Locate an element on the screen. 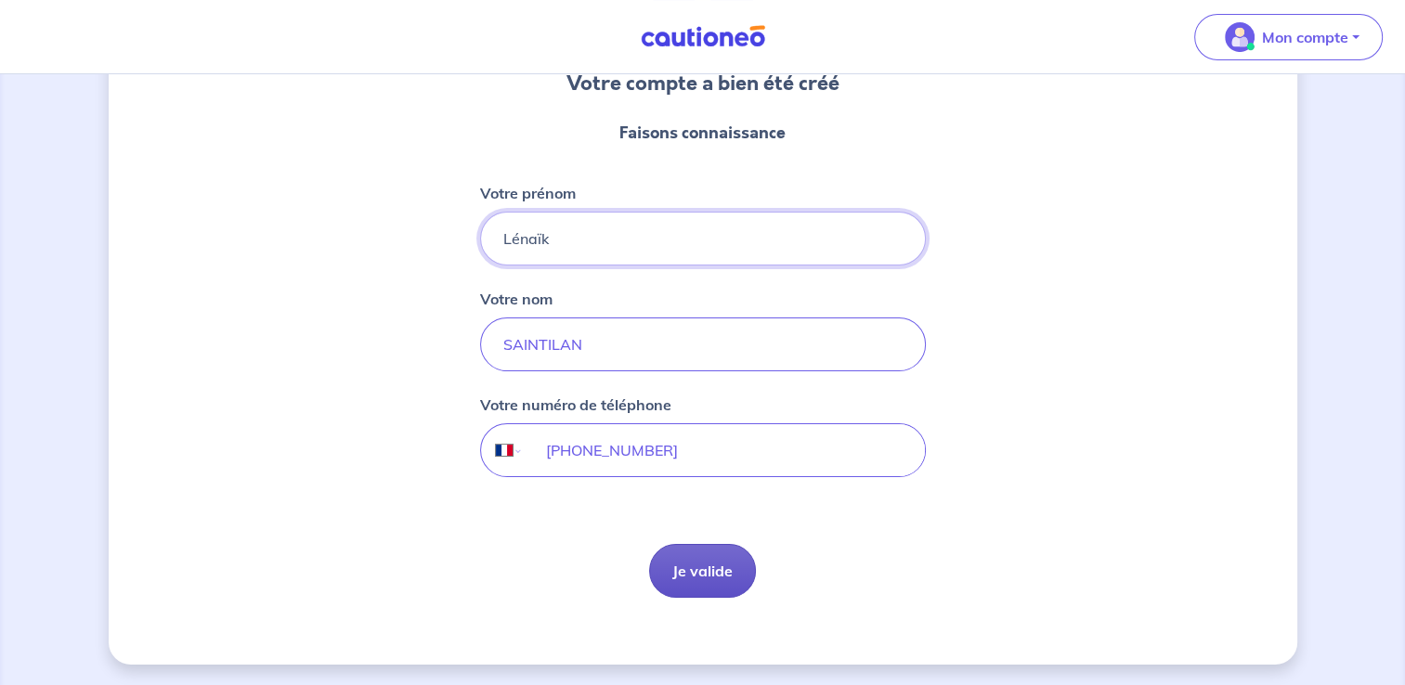 The height and width of the screenshot is (685, 1405). input: Doe is located at coordinates (703, 345).